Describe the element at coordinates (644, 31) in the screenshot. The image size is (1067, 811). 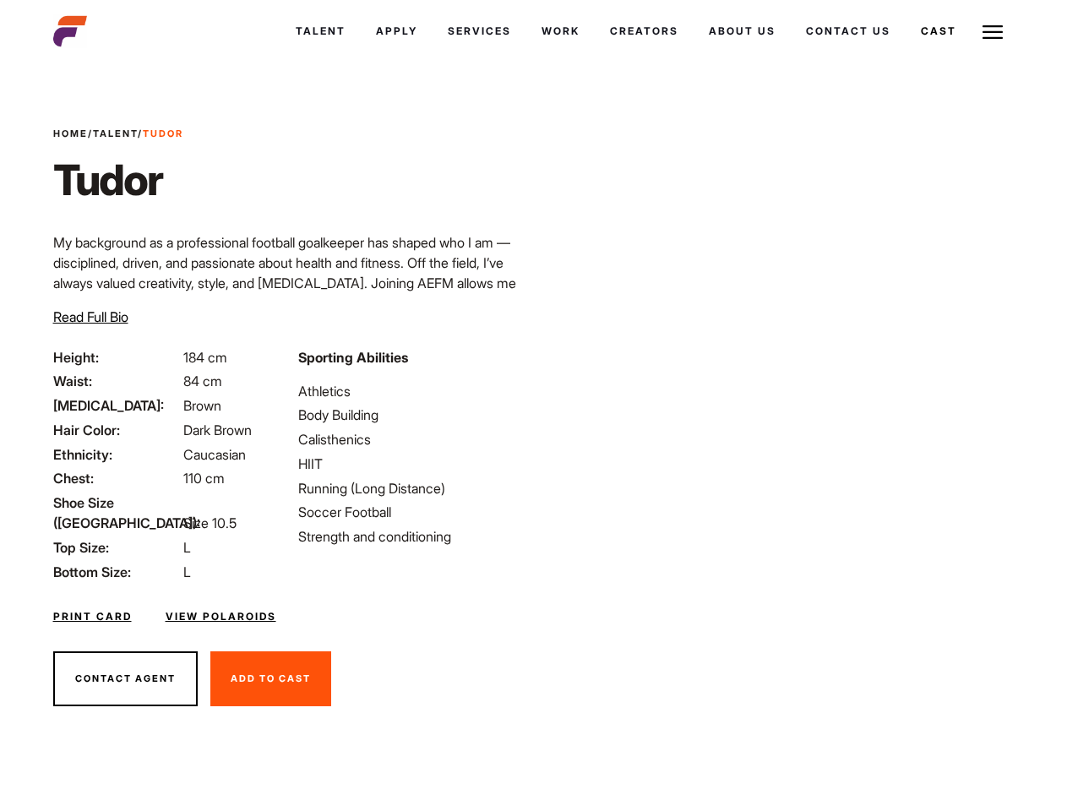
I see `a: Creators` at that location.